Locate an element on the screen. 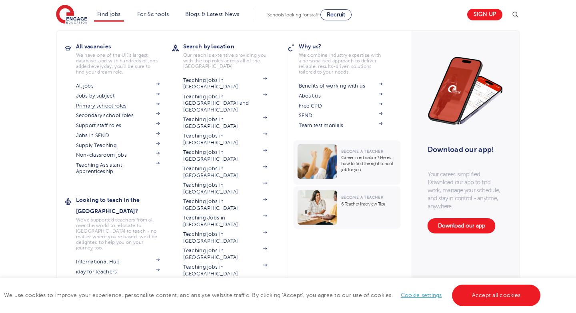 Image resolution: width=576 pixels, height=313 pixels. a: Sign up is located at coordinates (484, 14).